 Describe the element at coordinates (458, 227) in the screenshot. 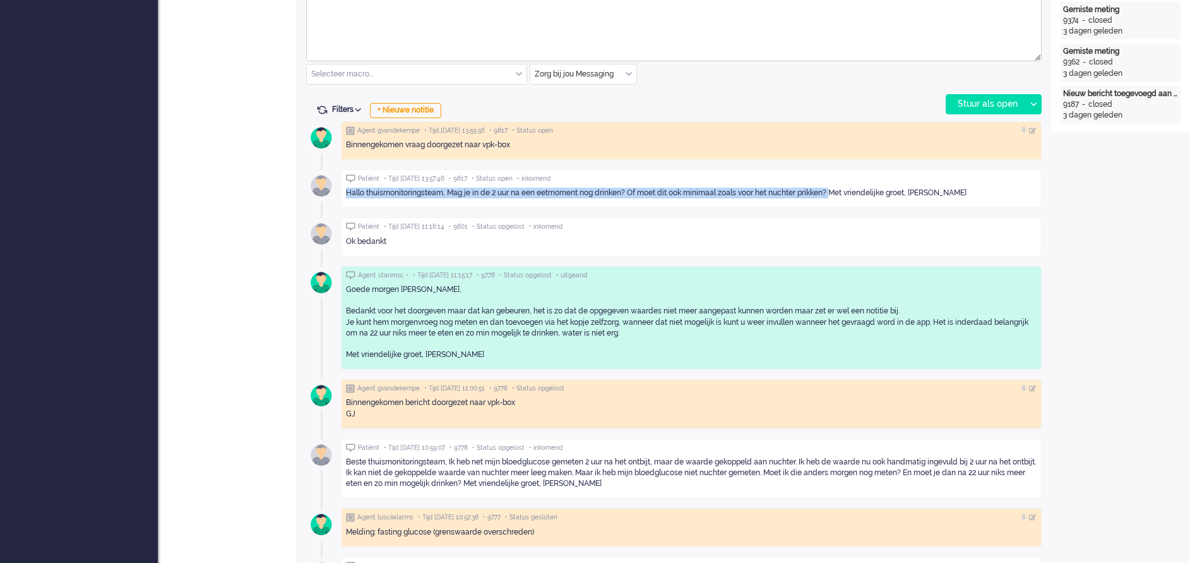

I see `span: • 9801` at that location.